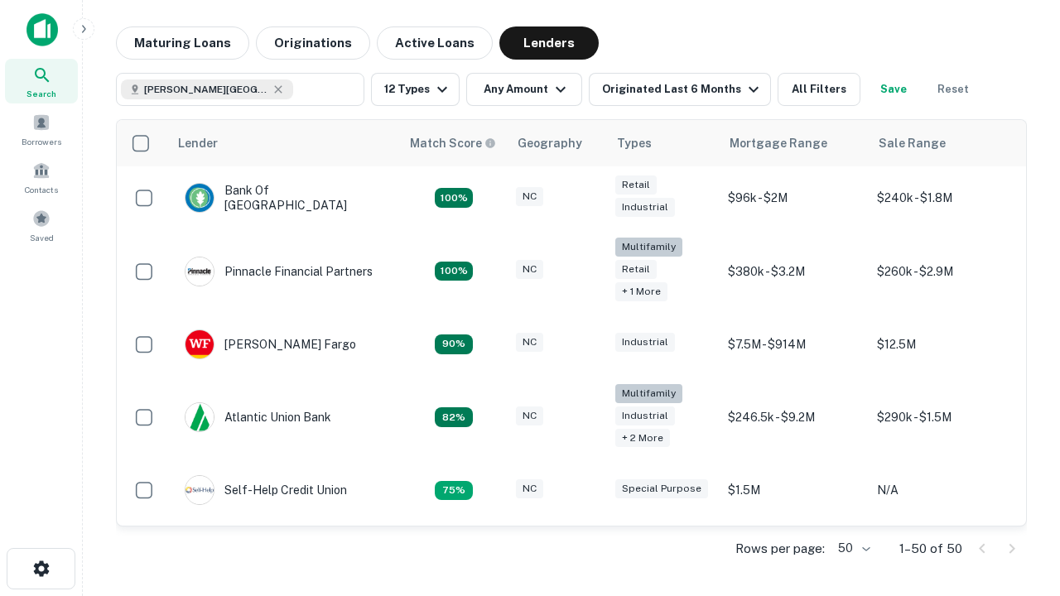 The height and width of the screenshot is (596, 1060). Describe the element at coordinates (912, 143) in the screenshot. I see `div: Sale Range` at that location.